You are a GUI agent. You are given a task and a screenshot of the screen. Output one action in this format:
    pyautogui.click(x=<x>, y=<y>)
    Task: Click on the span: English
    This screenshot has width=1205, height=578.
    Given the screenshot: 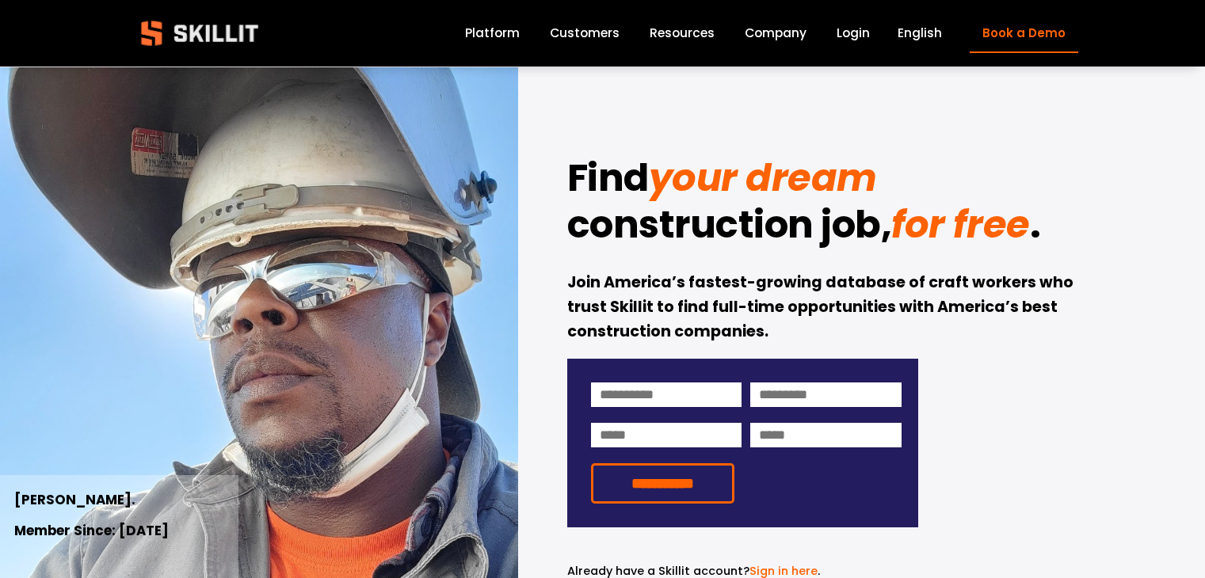 What is the action you would take?
    pyautogui.click(x=920, y=32)
    